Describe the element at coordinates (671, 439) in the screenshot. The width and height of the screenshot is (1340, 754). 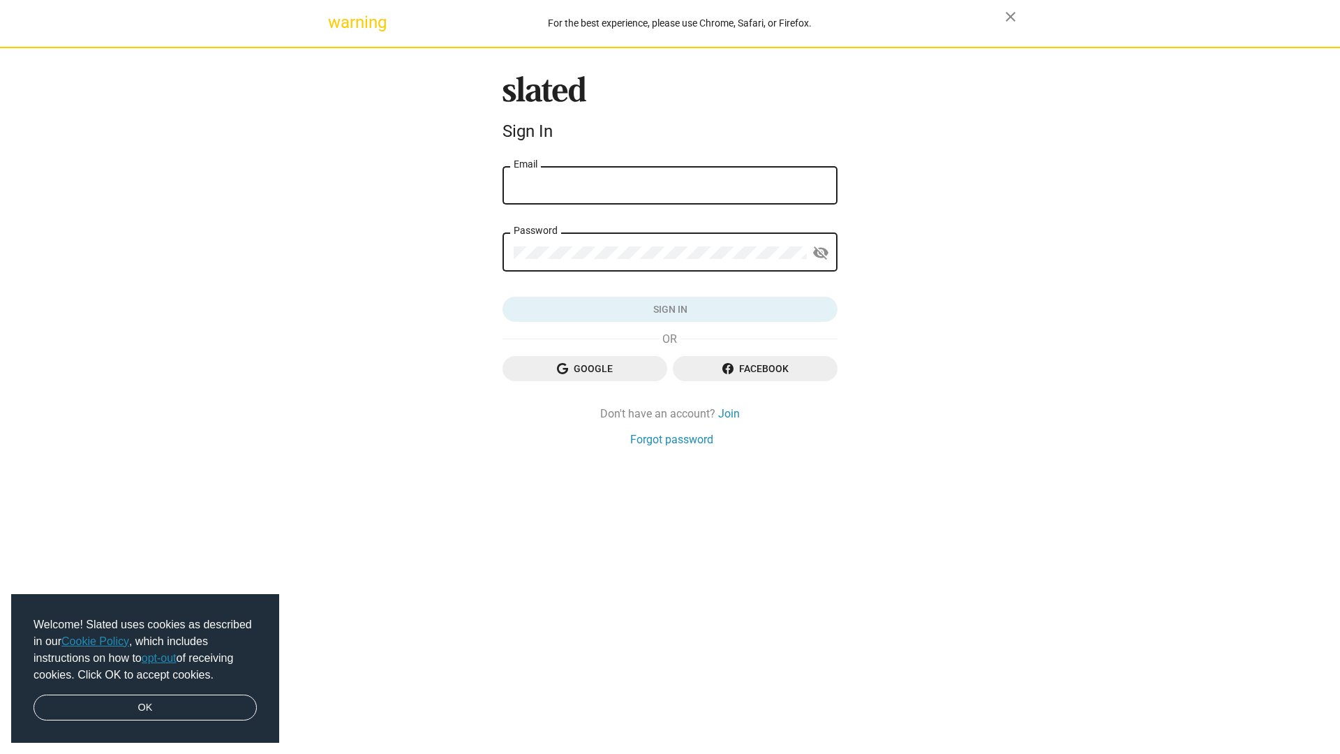
I see `a: Forgot password` at that location.